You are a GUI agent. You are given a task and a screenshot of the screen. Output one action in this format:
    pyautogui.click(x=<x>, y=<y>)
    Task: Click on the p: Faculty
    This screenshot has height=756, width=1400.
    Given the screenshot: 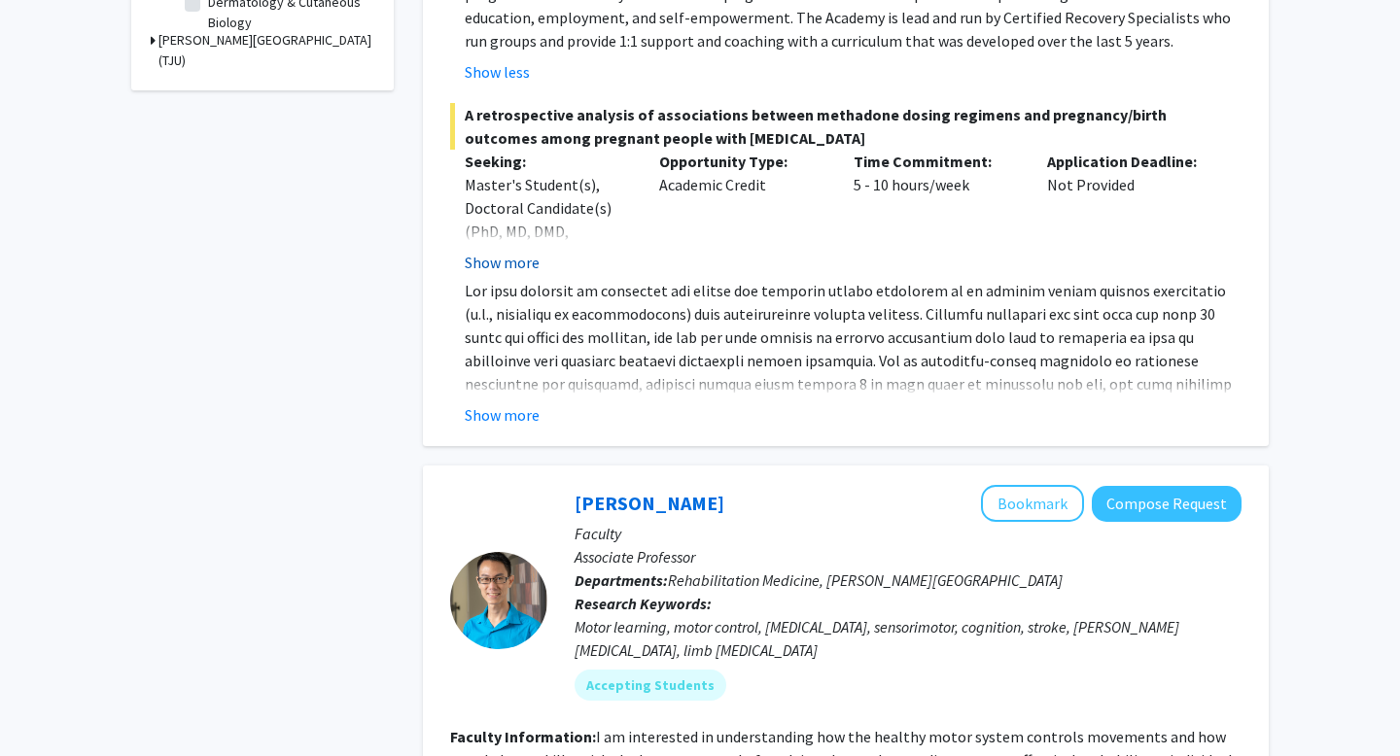 What is the action you would take?
    pyautogui.click(x=908, y=534)
    